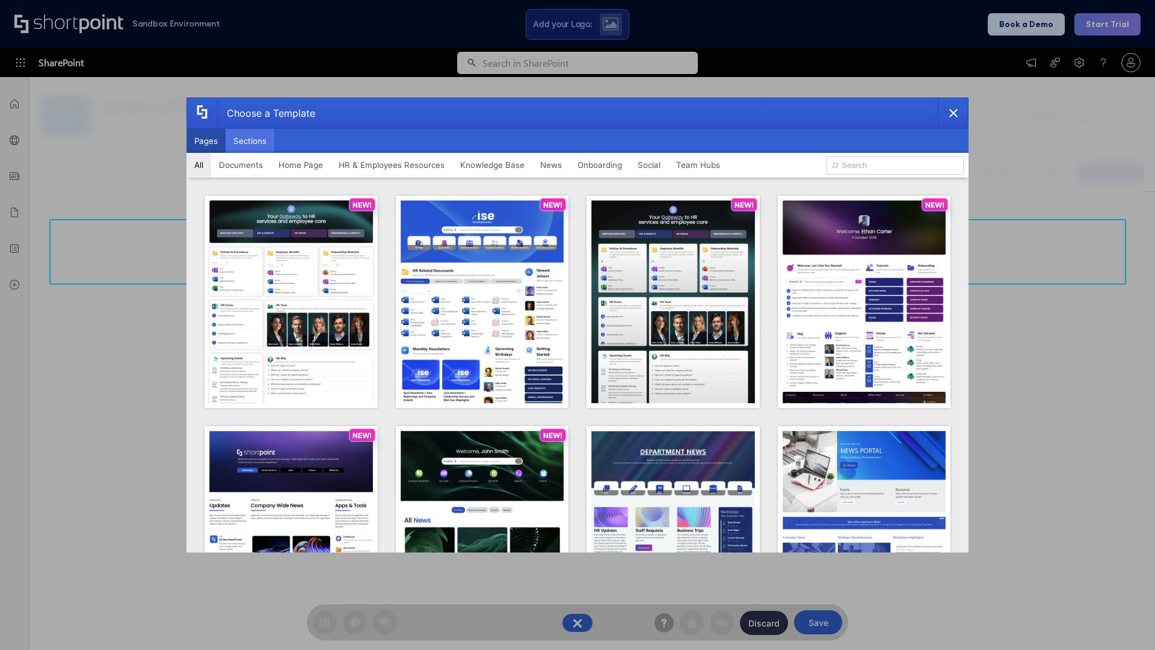  What do you see at coordinates (578, 325) in the screenshot?
I see `div: template selector` at bounding box center [578, 325].